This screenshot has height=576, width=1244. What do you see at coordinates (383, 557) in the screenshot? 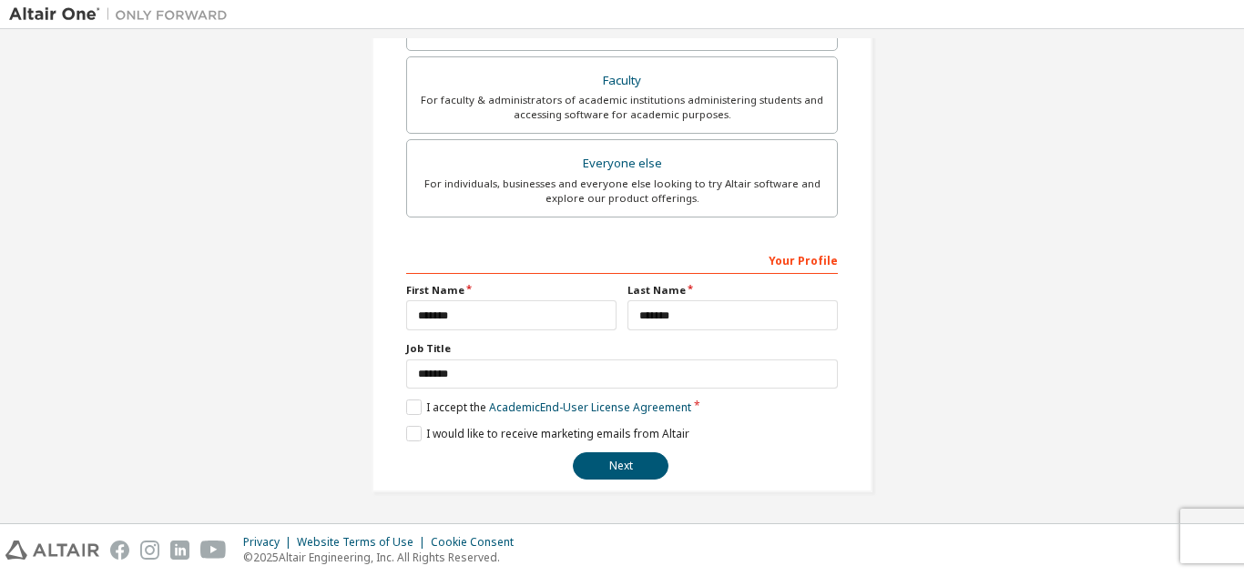
I see `p: © 2025 Altair Engineering, Inc. All Rights Reserved.` at bounding box center [383, 557].